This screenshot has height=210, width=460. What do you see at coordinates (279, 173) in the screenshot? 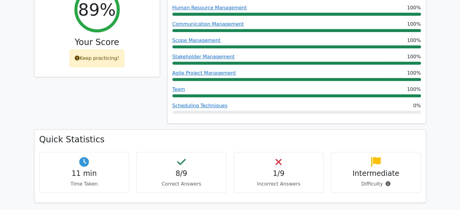
I see `h4: 1/9` at bounding box center [279, 173].